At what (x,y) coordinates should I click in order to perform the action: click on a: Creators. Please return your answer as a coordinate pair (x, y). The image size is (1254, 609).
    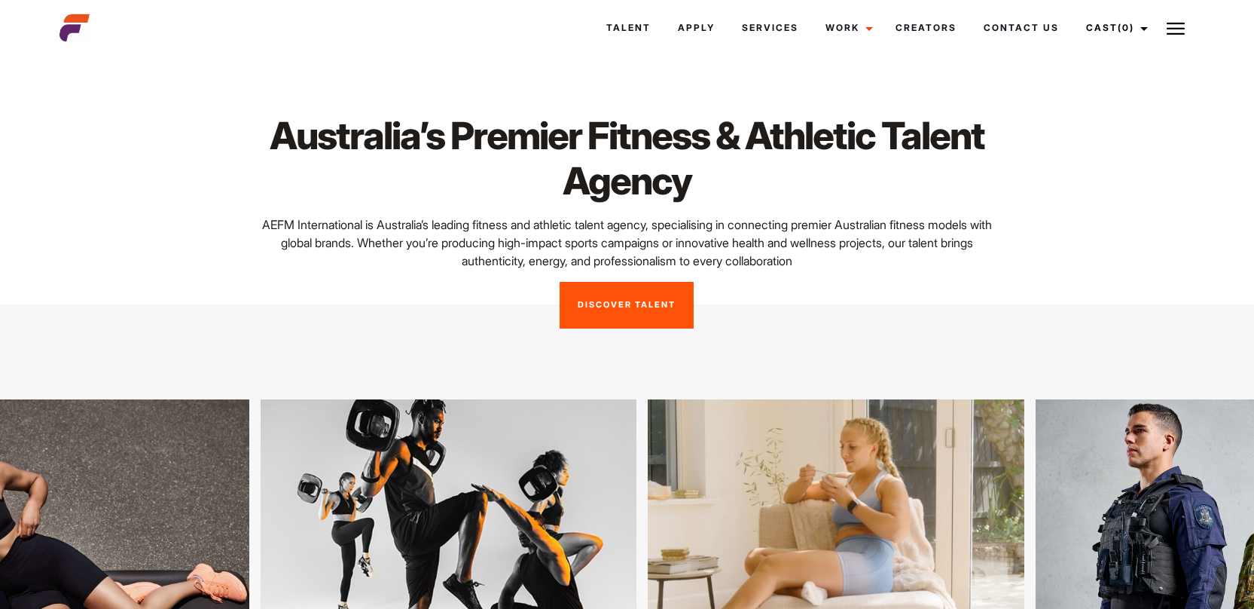
    Looking at the image, I should click on (926, 28).